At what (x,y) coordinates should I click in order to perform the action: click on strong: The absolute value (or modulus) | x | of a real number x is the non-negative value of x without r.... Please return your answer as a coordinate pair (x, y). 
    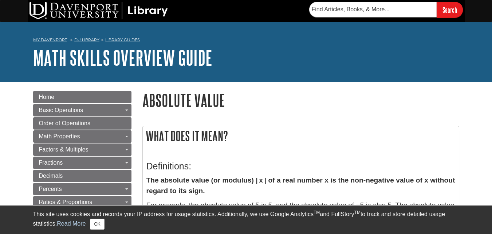
    Looking at the image, I should click on (301, 185).